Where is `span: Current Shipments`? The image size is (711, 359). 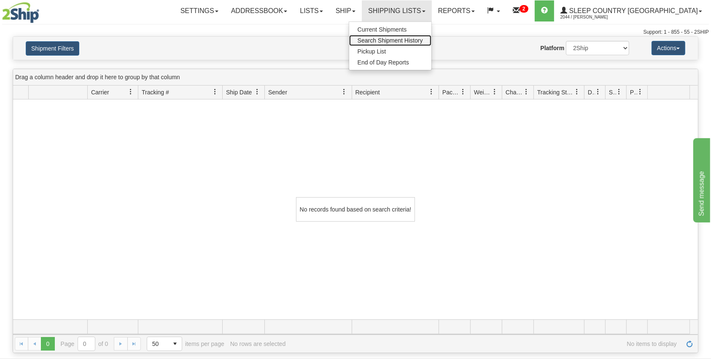
span: Current Shipments is located at coordinates (382, 30).